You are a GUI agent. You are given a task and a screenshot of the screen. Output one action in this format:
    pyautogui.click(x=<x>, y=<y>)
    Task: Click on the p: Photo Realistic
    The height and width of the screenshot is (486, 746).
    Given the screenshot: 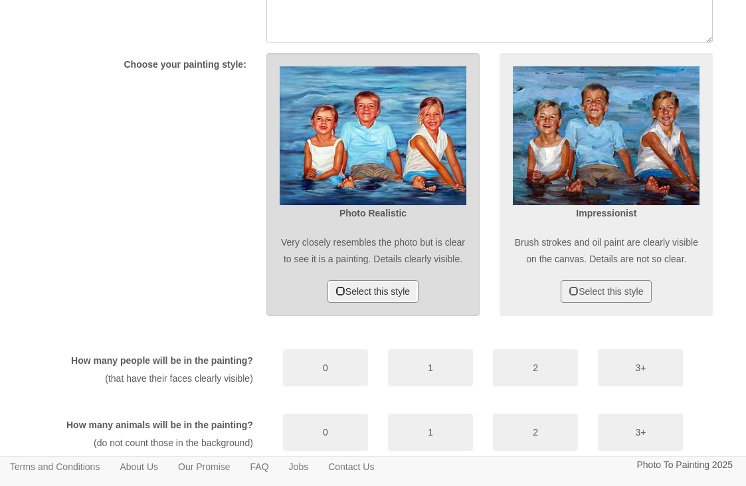 What is the action you would take?
    pyautogui.click(x=373, y=213)
    